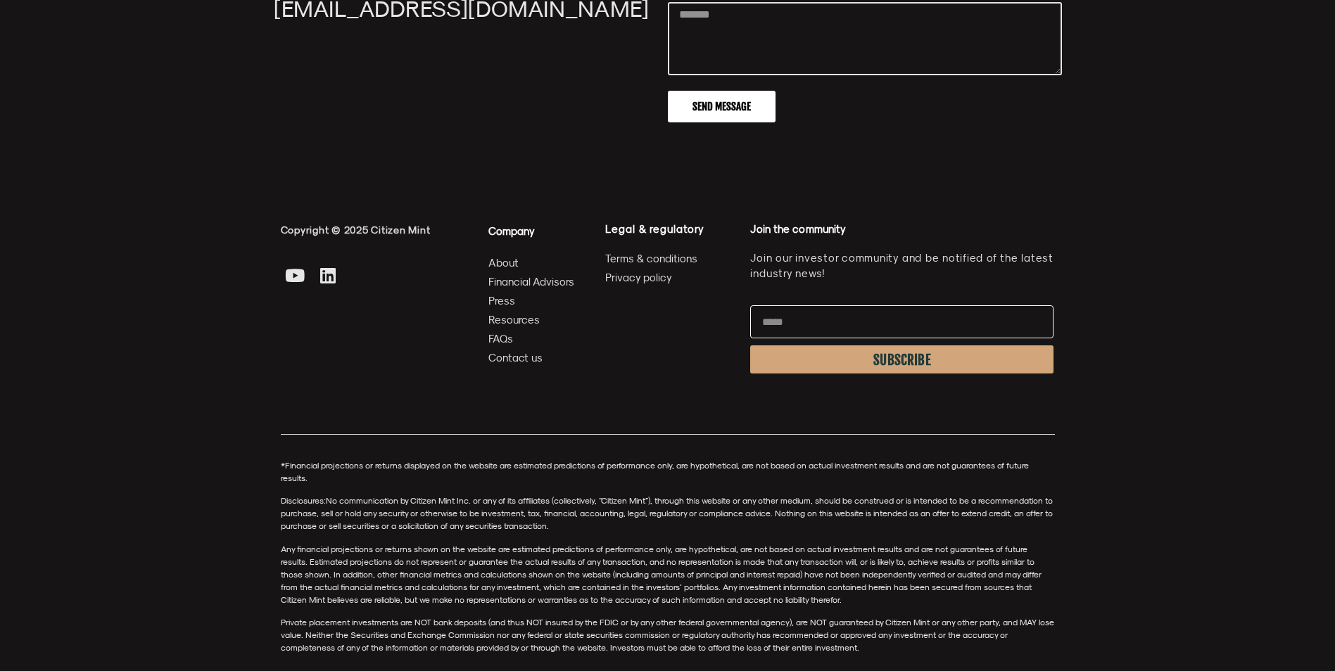  What do you see at coordinates (667, 635) in the screenshot?
I see `span: Private placement investments are NOT bank deposits (and thus NOT insured by the FDIC or by any o...` at bounding box center [667, 635].